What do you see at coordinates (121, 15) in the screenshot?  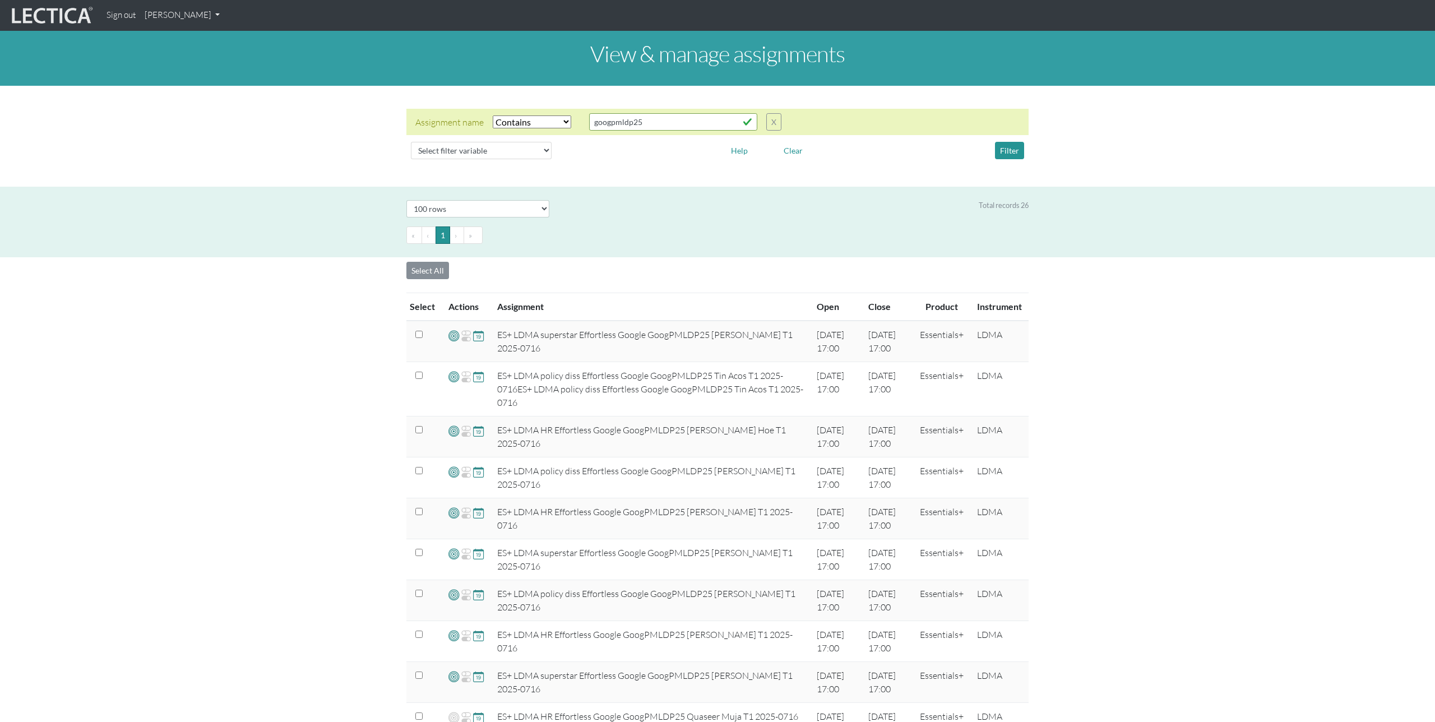 I see `a: Sign out` at bounding box center [121, 15].